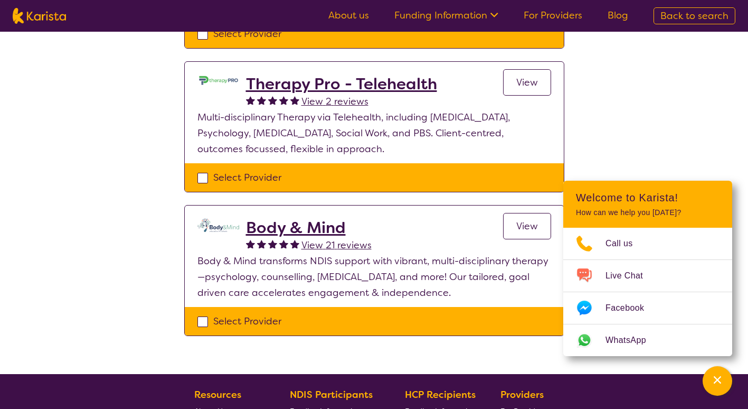  I want to click on img: qmpolprhjdhzpcuekzqg.svg, so click(219, 225).